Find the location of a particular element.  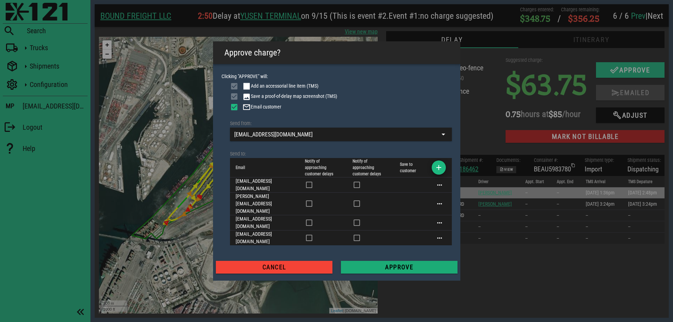

div: Send to: is located at coordinates (341, 154).